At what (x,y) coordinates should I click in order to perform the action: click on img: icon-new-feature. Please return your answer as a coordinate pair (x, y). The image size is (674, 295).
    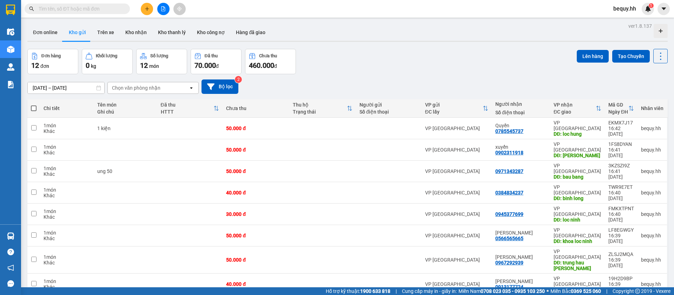
    Looking at the image, I should click on (648, 9).